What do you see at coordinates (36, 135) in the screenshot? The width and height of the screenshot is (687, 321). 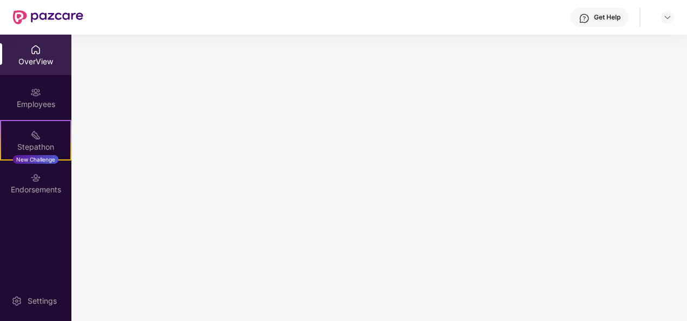 I see `img: svg+xml;base64,PHN2ZyB4bWxucz0iaHR0cDovL3d3dy53My5vcmcvMjAwMC9zdmciIHdpZHRoPSIyMSIgaGVpZ2h0PSIyMC...` at bounding box center [36, 135].